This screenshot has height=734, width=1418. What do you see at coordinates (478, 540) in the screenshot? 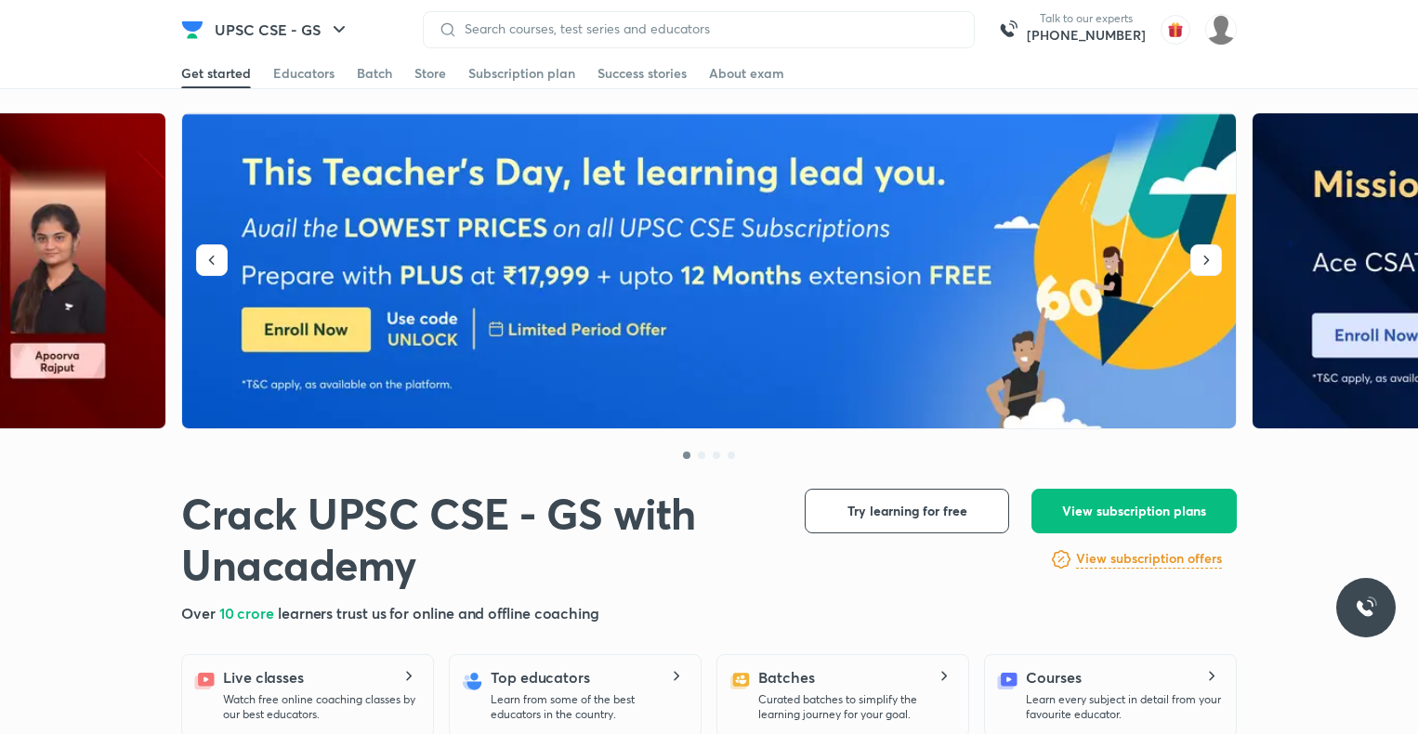
I see `h1: Crack UPSC CSE - GS with Unacademy` at bounding box center [478, 540].